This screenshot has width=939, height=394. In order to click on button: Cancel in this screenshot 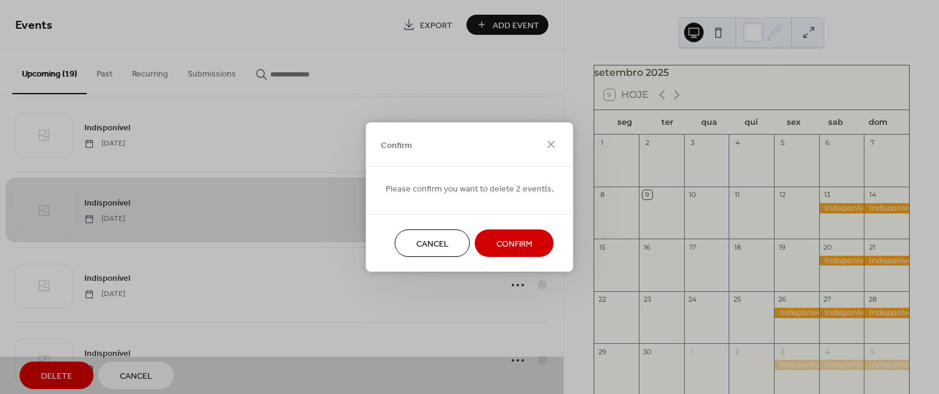, I will do `click(432, 243)`.